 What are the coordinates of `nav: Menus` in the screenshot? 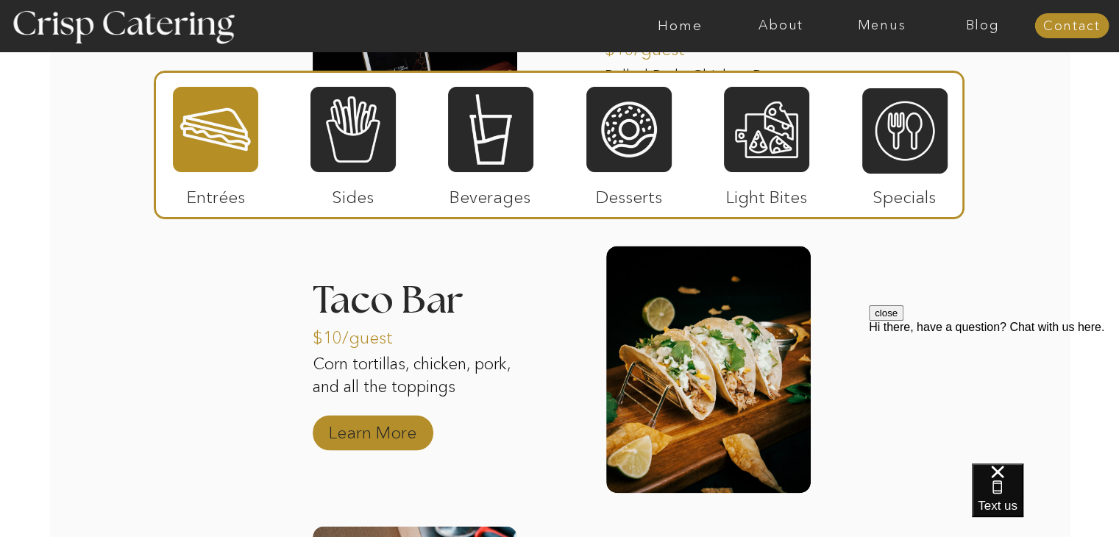 It's located at (882, 26).